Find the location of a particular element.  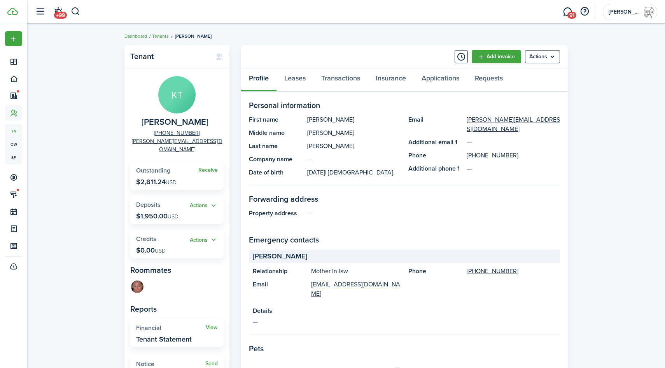

a: ow is located at coordinates (14, 144).